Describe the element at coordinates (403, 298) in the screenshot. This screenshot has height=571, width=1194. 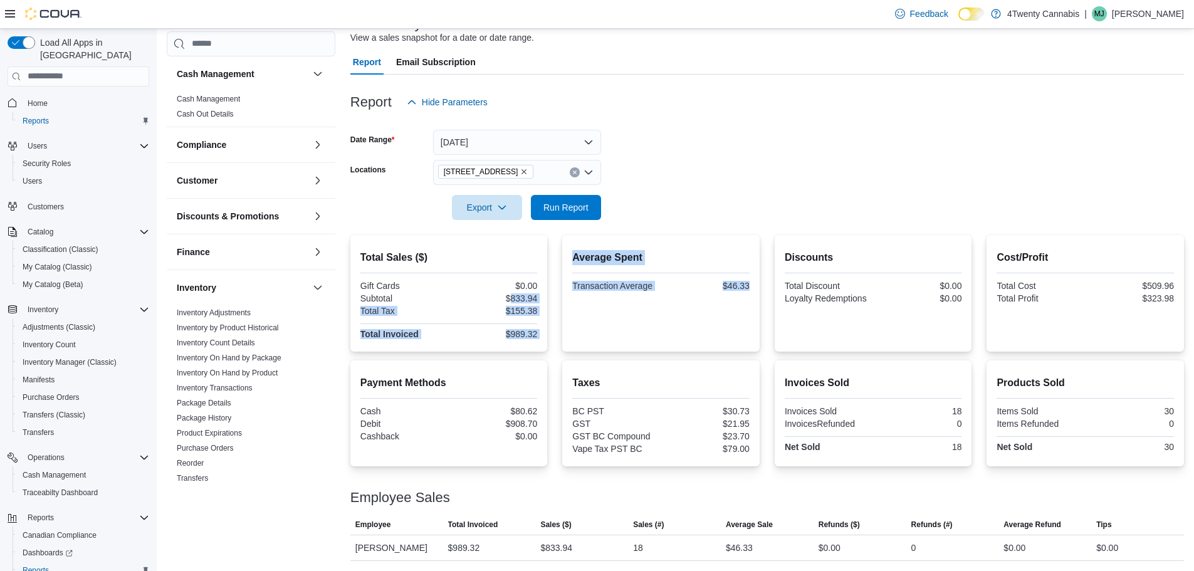
I see `div: Subtotal` at that location.